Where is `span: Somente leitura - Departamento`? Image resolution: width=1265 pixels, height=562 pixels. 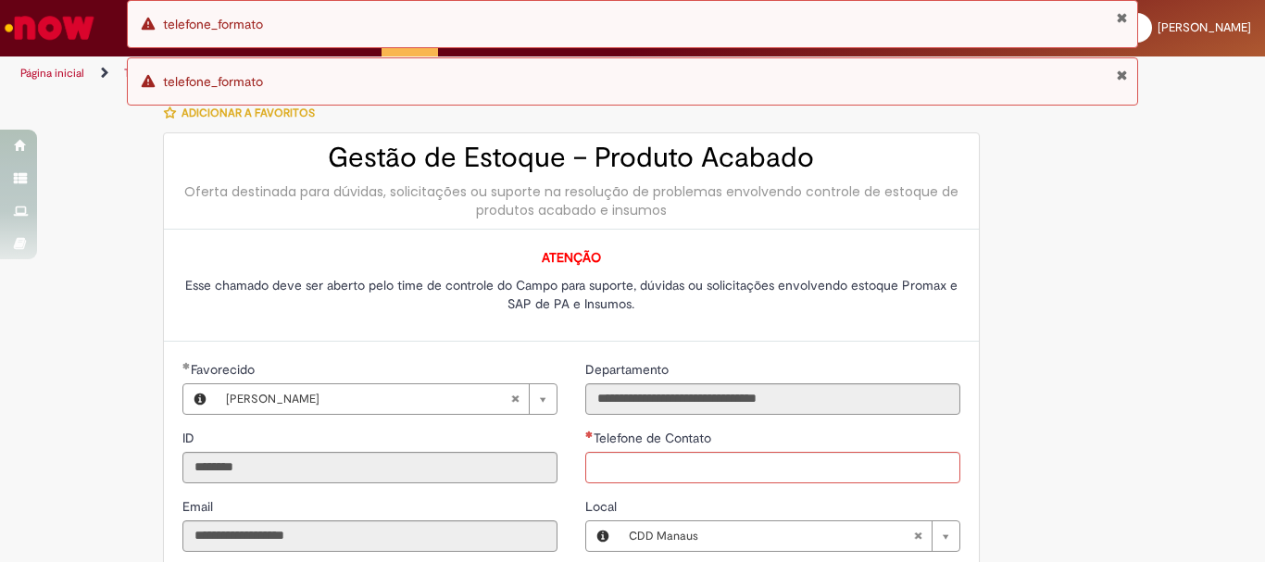 span: Somente leitura - Departamento is located at coordinates (629, 370).